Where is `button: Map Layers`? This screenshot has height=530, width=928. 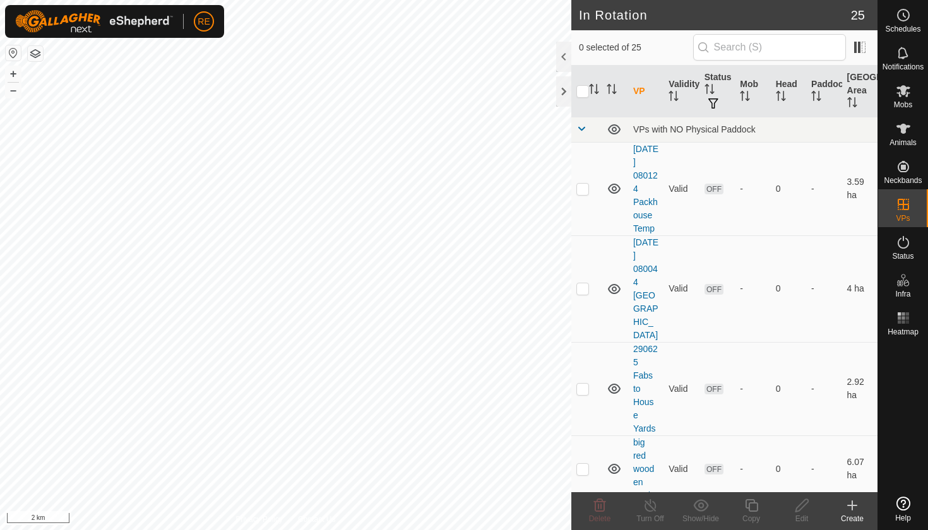 button: Map Layers is located at coordinates (35, 54).